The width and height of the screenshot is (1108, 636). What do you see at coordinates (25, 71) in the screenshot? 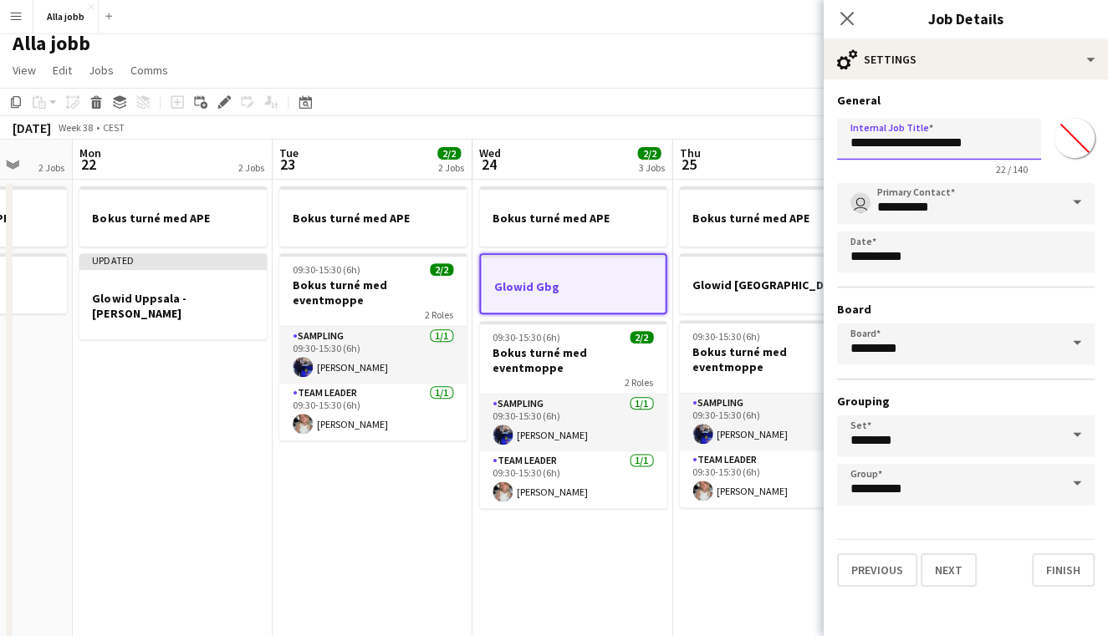
I see `span: View` at bounding box center [25, 71].